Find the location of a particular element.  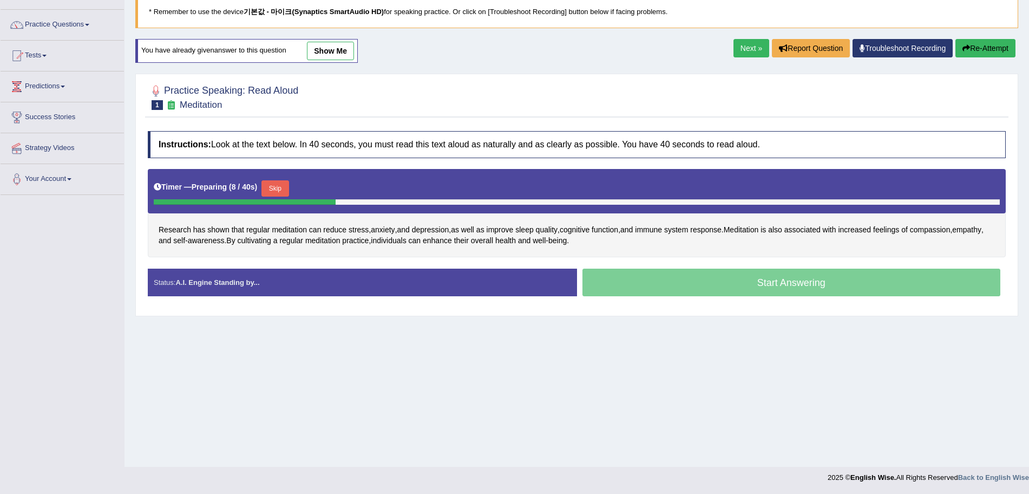

strong: Back to English Wise is located at coordinates (993, 477).